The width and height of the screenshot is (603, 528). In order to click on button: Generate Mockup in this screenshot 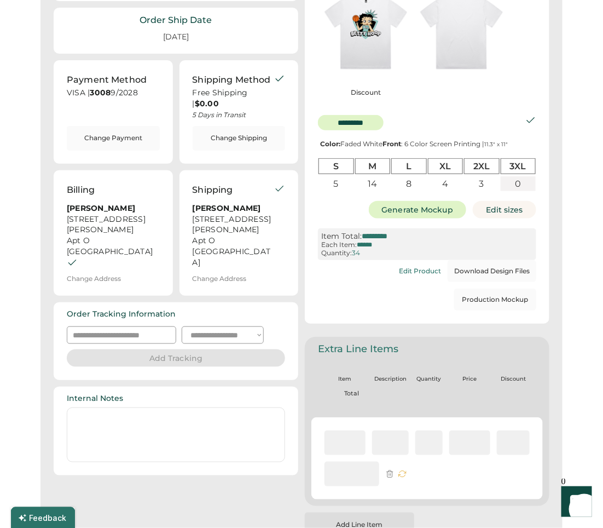, I will do `click(418, 210)`.